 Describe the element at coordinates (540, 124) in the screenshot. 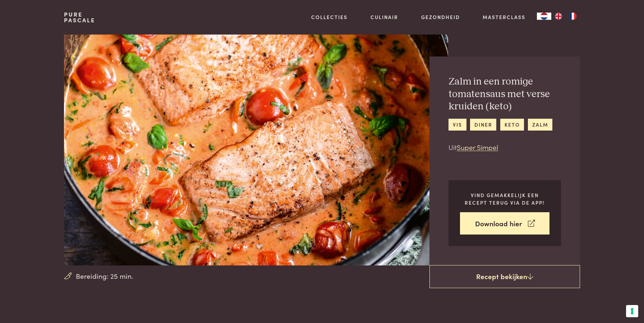

I see `a: zalm` at that location.